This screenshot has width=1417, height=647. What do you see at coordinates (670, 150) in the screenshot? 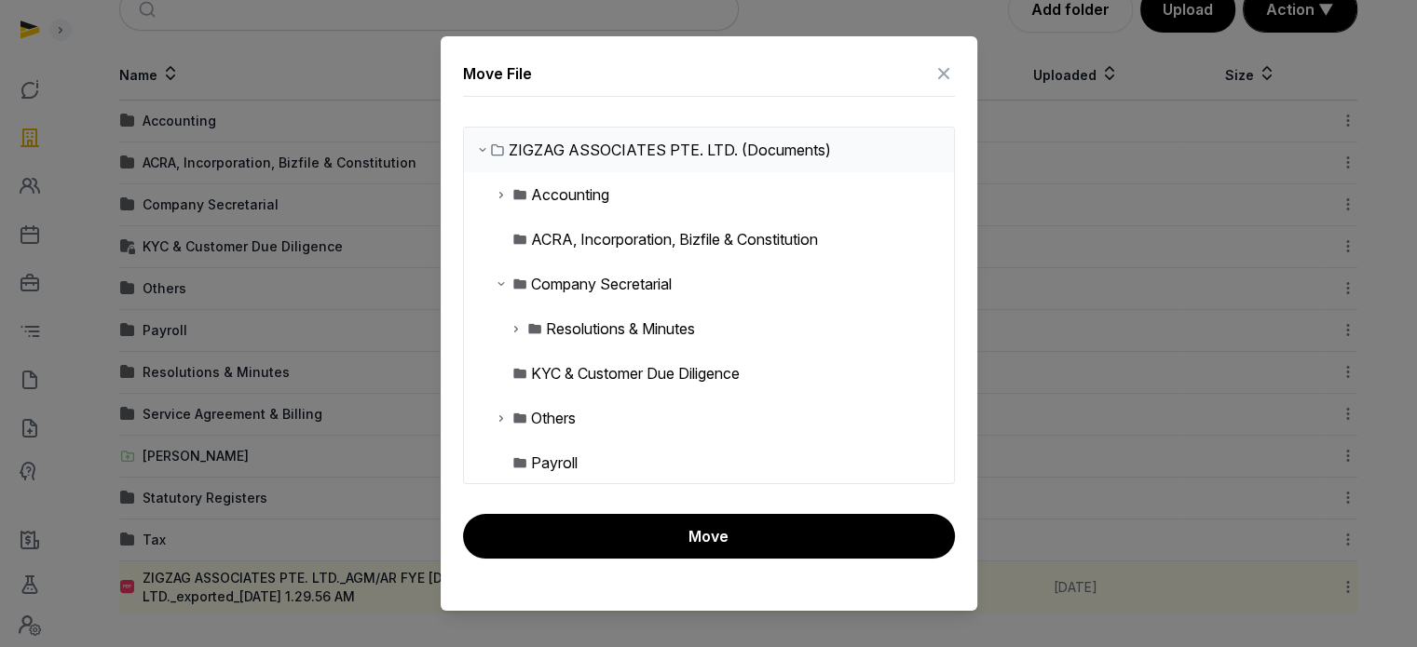
I see `div: ZIGZAG ASSOCIATES PTE. LTD. (Documents)` at bounding box center [670, 150].